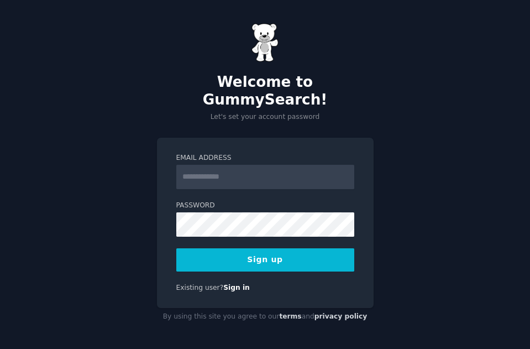 The width and height of the screenshot is (530, 349). What do you see at coordinates (265, 43) in the screenshot?
I see `img: Gummy Bear` at bounding box center [265, 43].